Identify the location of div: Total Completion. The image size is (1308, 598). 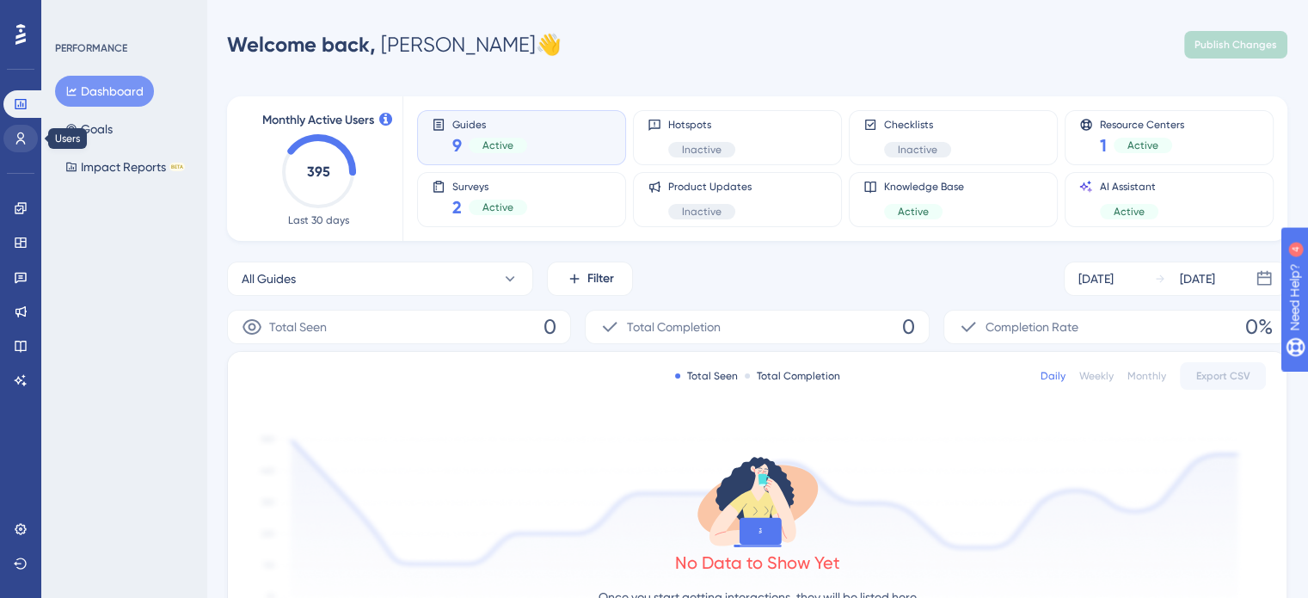
(792, 376).